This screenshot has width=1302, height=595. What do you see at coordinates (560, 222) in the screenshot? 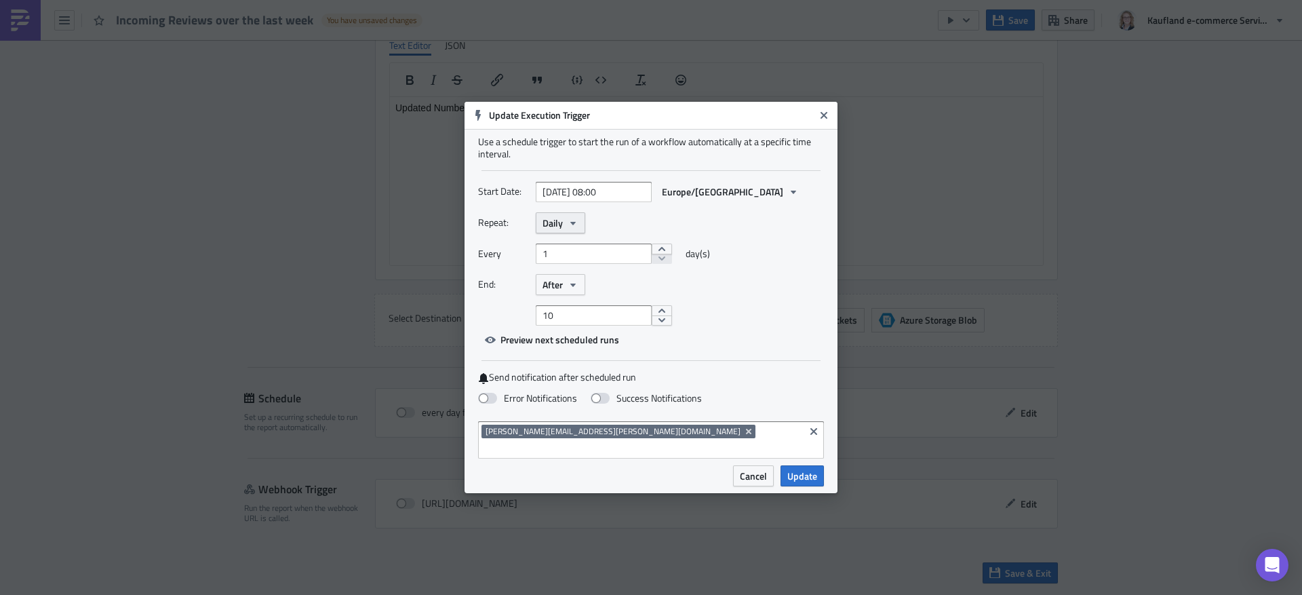
I see `button: Daily` at bounding box center [560, 222].